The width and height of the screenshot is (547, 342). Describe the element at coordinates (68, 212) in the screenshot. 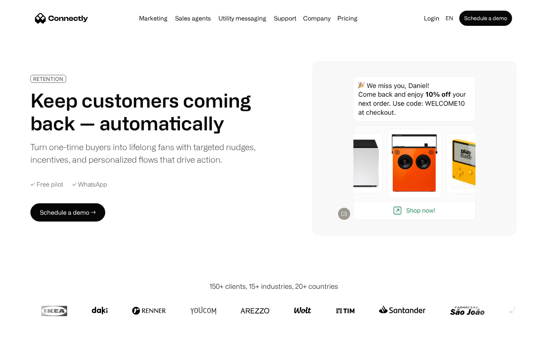

I see `a: Schedule a demo →` at that location.